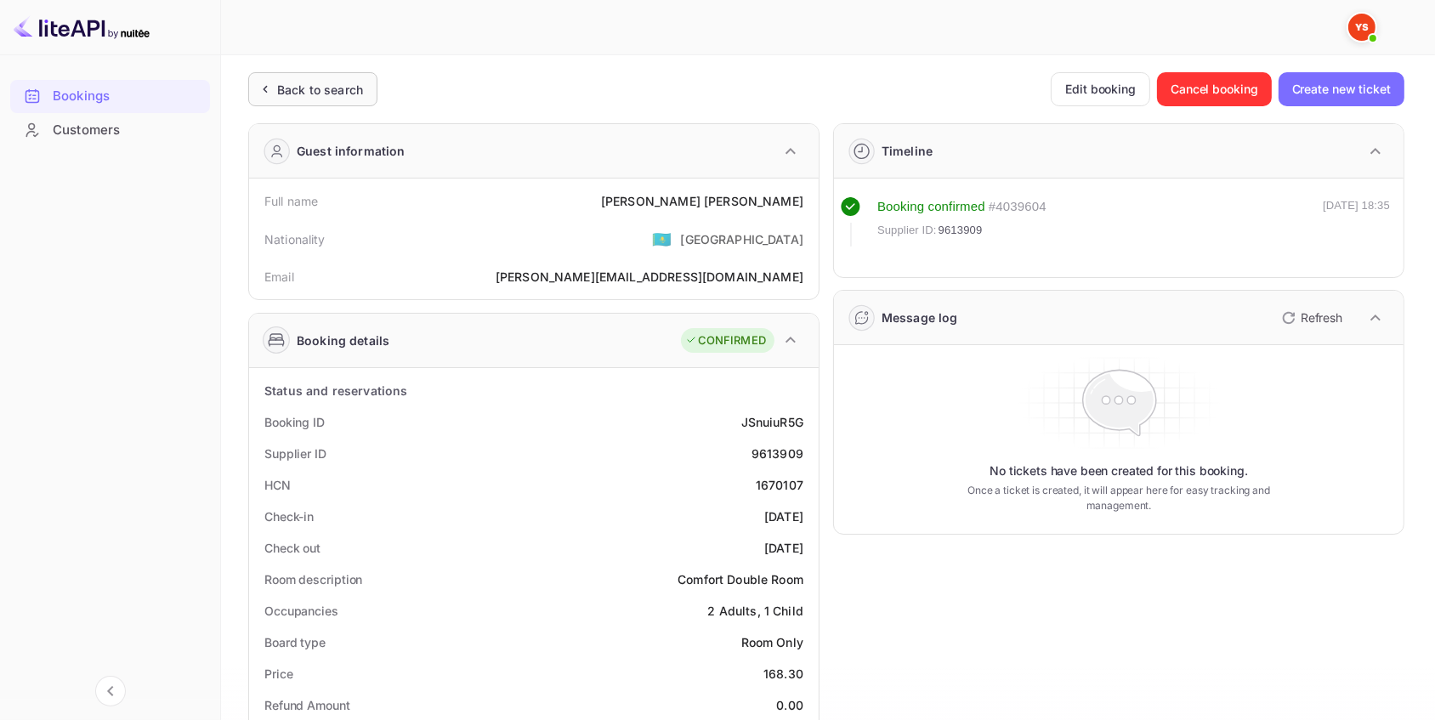 The width and height of the screenshot is (1435, 720). Describe the element at coordinates (772, 642) in the screenshot. I see `div: Room Only` at that location.